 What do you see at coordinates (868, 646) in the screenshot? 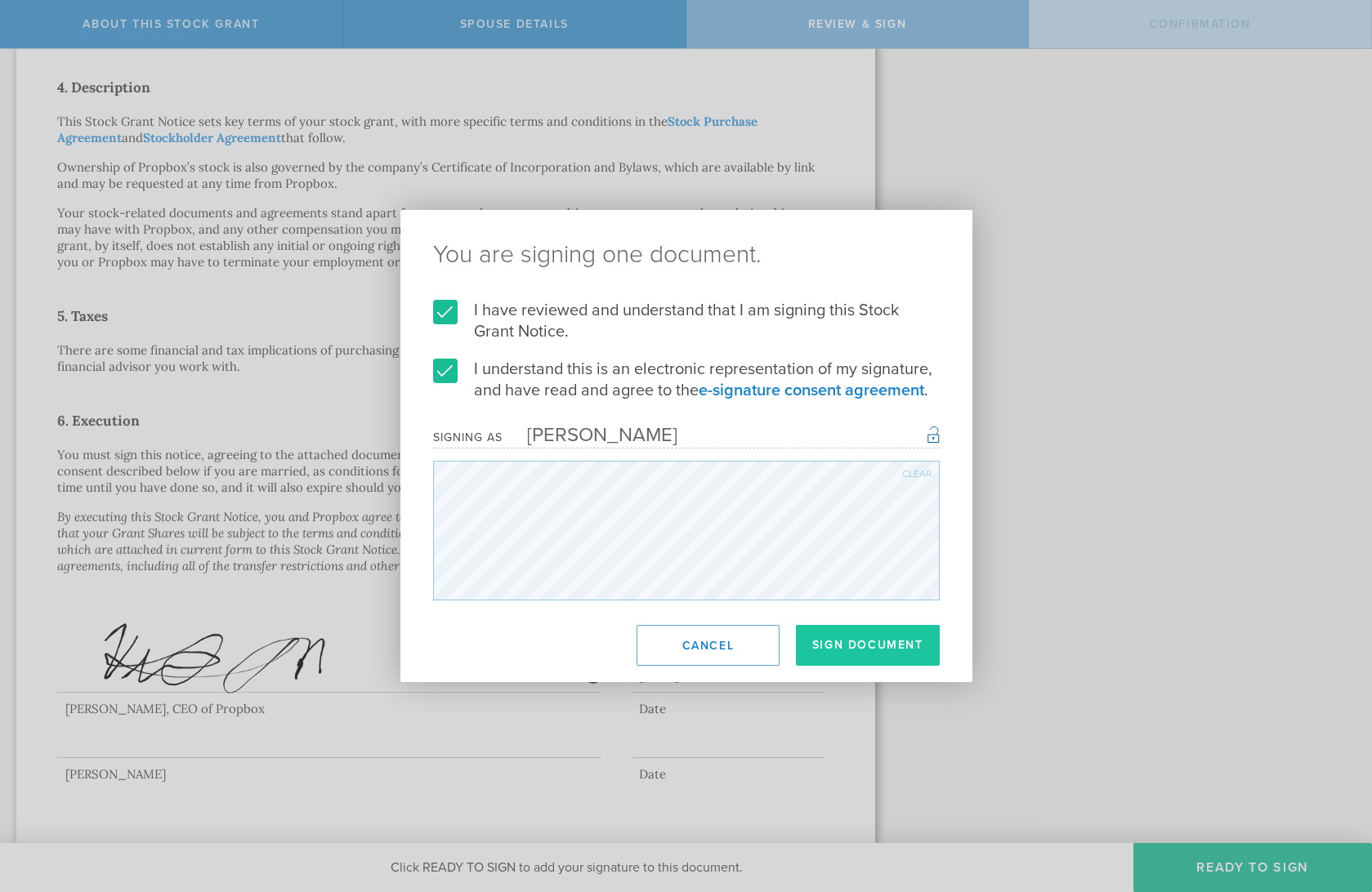
I see `button: Sign Document` at bounding box center [868, 646].